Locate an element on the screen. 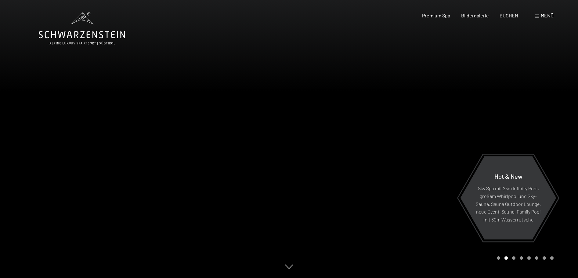 The height and width of the screenshot is (278, 578). span: Hot & New is located at coordinates (509, 176).